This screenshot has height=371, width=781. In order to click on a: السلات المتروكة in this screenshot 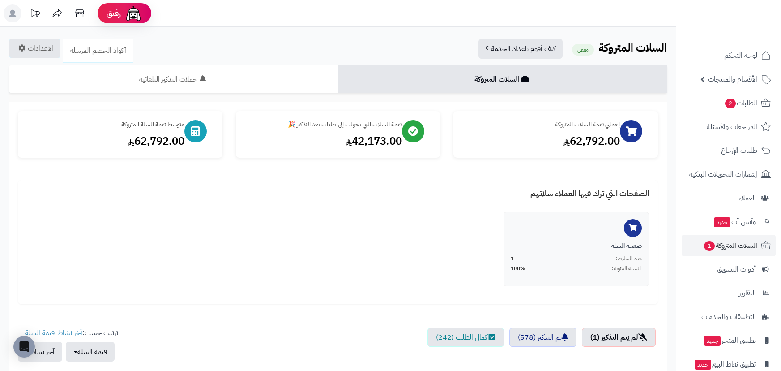, I will do `click(502, 79)`.